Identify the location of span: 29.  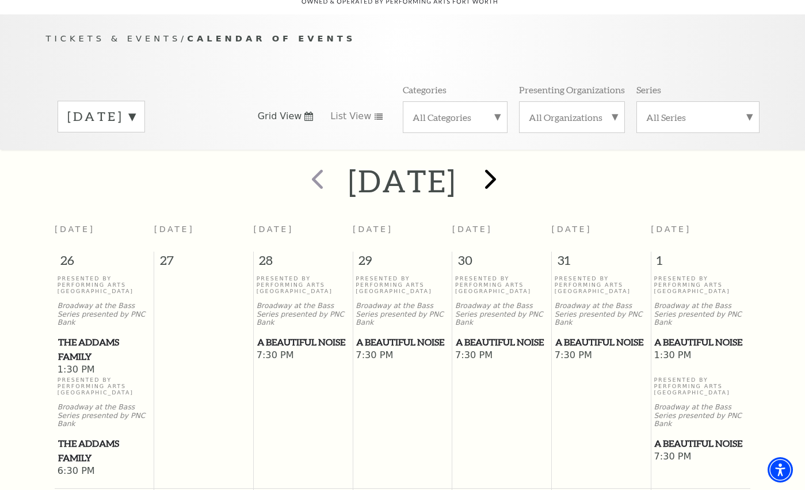
(403, 263).